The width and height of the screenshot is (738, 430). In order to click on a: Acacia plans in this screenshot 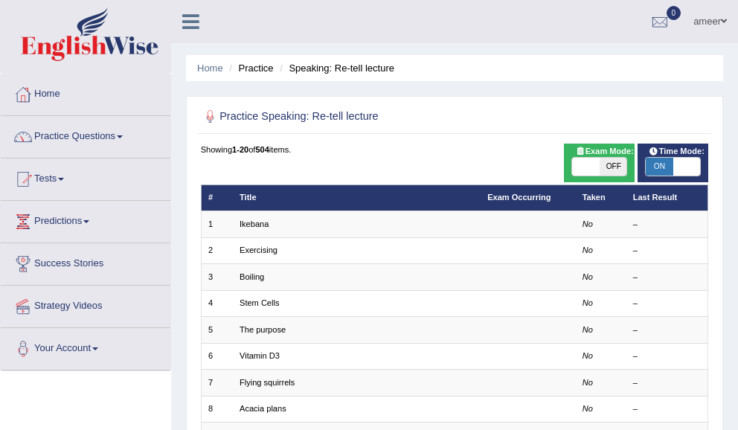, I will do `click(263, 408)`.